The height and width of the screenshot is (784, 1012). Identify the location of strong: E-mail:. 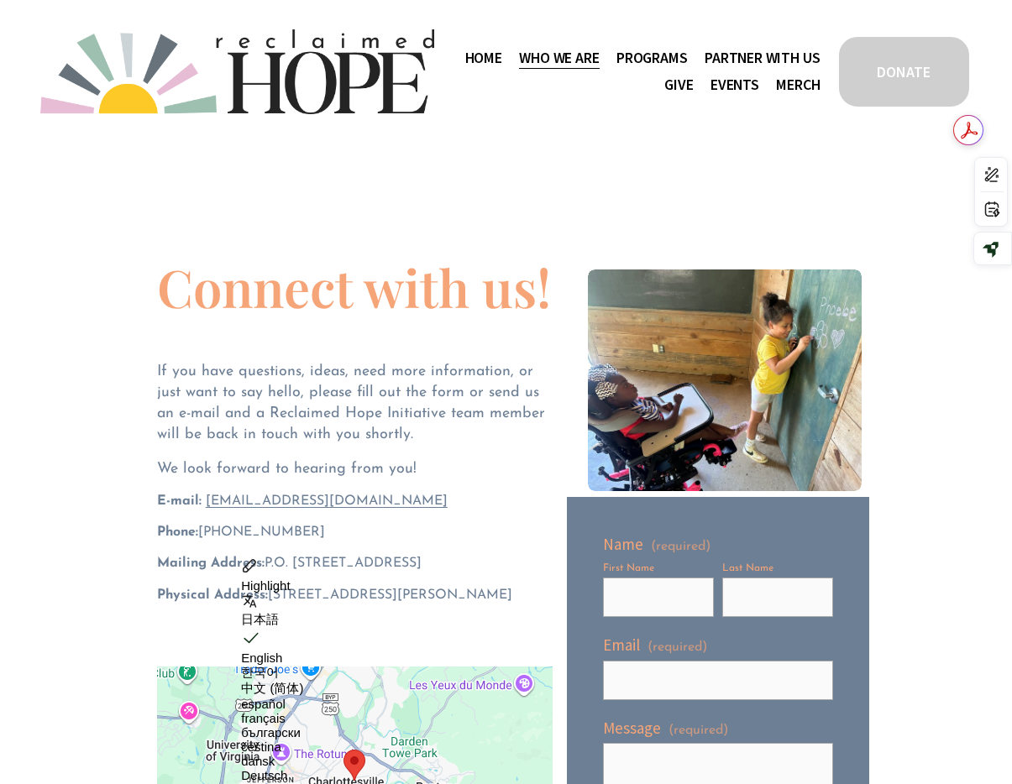
(179, 501).